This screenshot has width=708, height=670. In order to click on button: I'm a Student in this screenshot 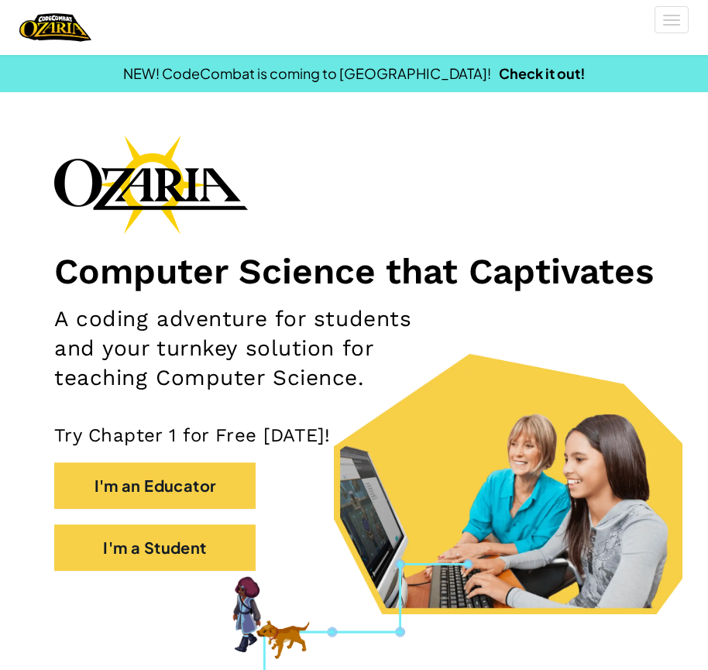, I will do `click(155, 548)`.